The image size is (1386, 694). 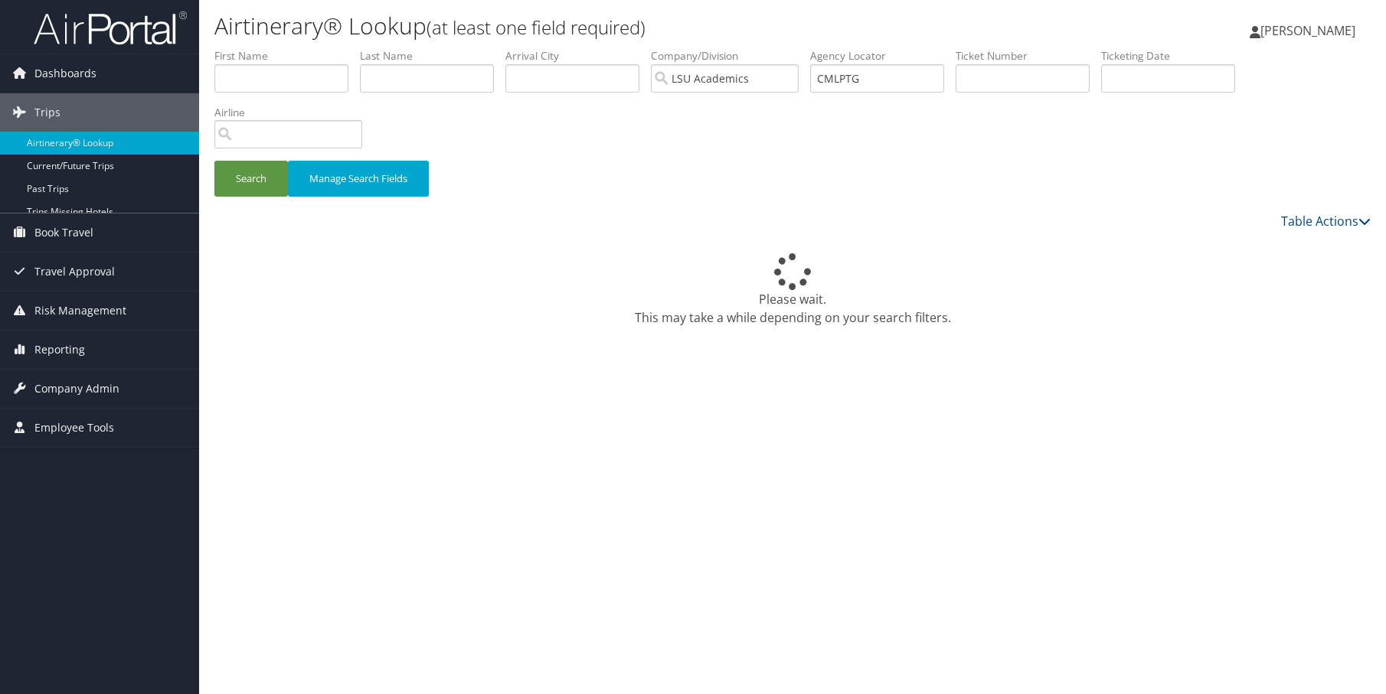 I want to click on span: Trips, so click(x=47, y=113).